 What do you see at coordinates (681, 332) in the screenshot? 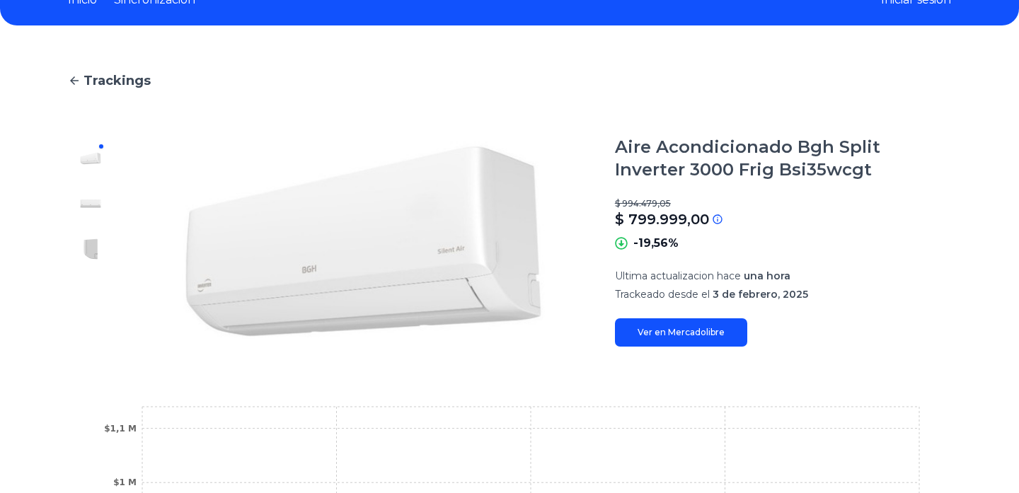
I see `a: Ver en Mercadolibre` at bounding box center [681, 332].